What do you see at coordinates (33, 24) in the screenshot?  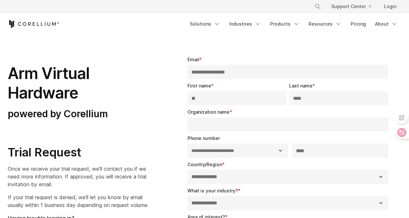 I see `a: Corellium Home` at bounding box center [33, 24].